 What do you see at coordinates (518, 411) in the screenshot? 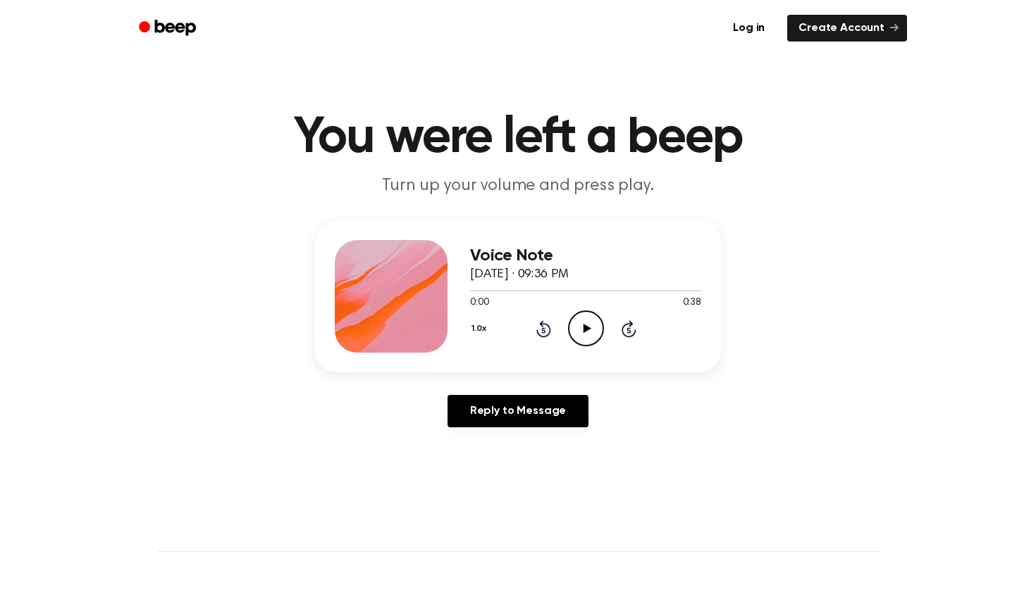
I see `a: Reply to Message` at bounding box center [518, 411].